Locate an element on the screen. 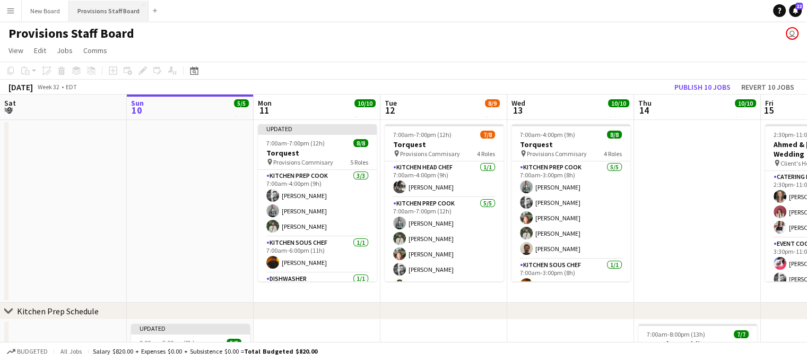 This screenshot has width=807, height=360. span: 5 Roles is located at coordinates (359, 162).